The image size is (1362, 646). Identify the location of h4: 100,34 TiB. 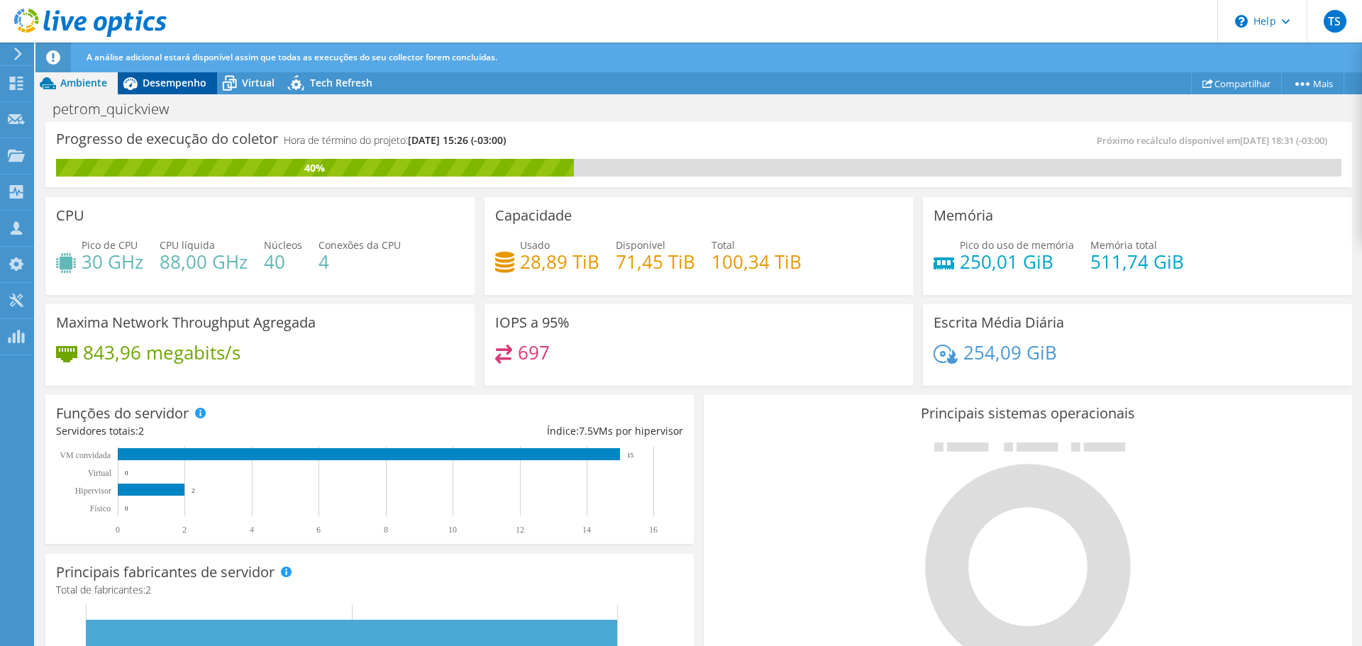
(756, 262).